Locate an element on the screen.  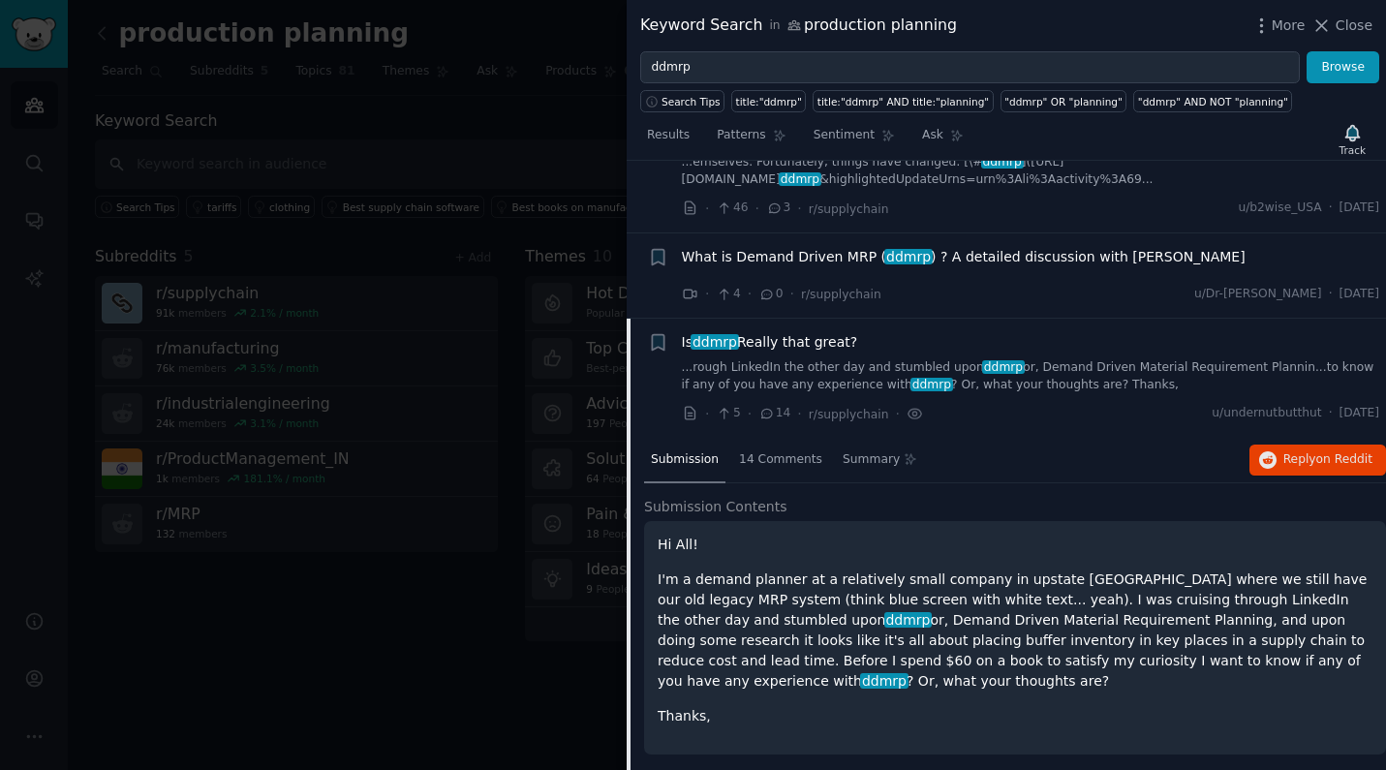
span: Reply is located at coordinates (1328, 460).